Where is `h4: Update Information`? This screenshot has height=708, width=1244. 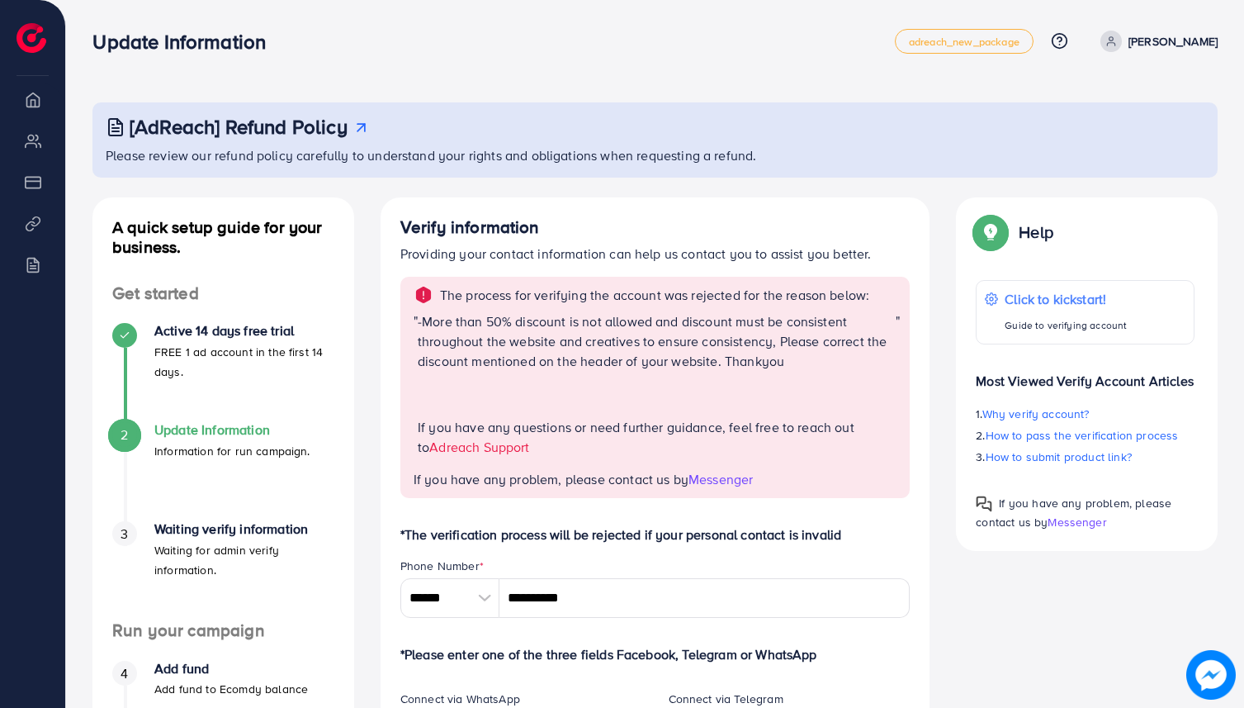 h4: Update Information is located at coordinates (232, 429).